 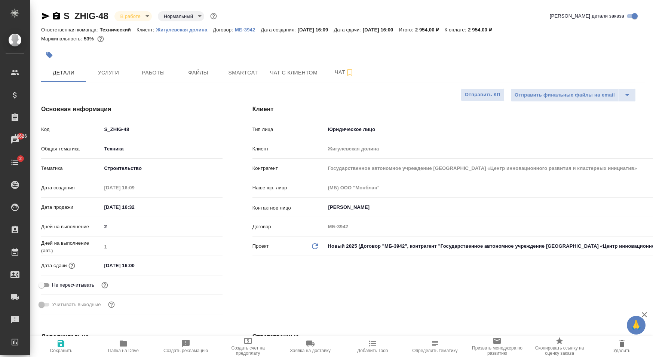 What do you see at coordinates (289, 168) in the screenshot?
I see `p: Контрагент` at bounding box center [289, 168].